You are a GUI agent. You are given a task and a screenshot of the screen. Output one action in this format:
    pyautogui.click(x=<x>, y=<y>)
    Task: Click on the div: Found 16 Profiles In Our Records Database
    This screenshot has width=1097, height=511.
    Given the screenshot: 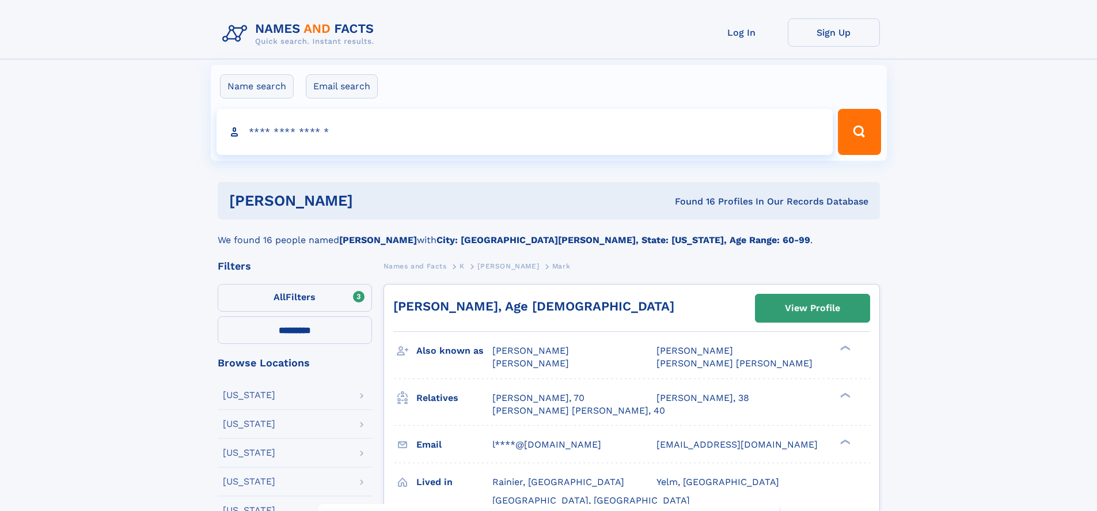 What is the action you would take?
    pyautogui.click(x=691, y=202)
    